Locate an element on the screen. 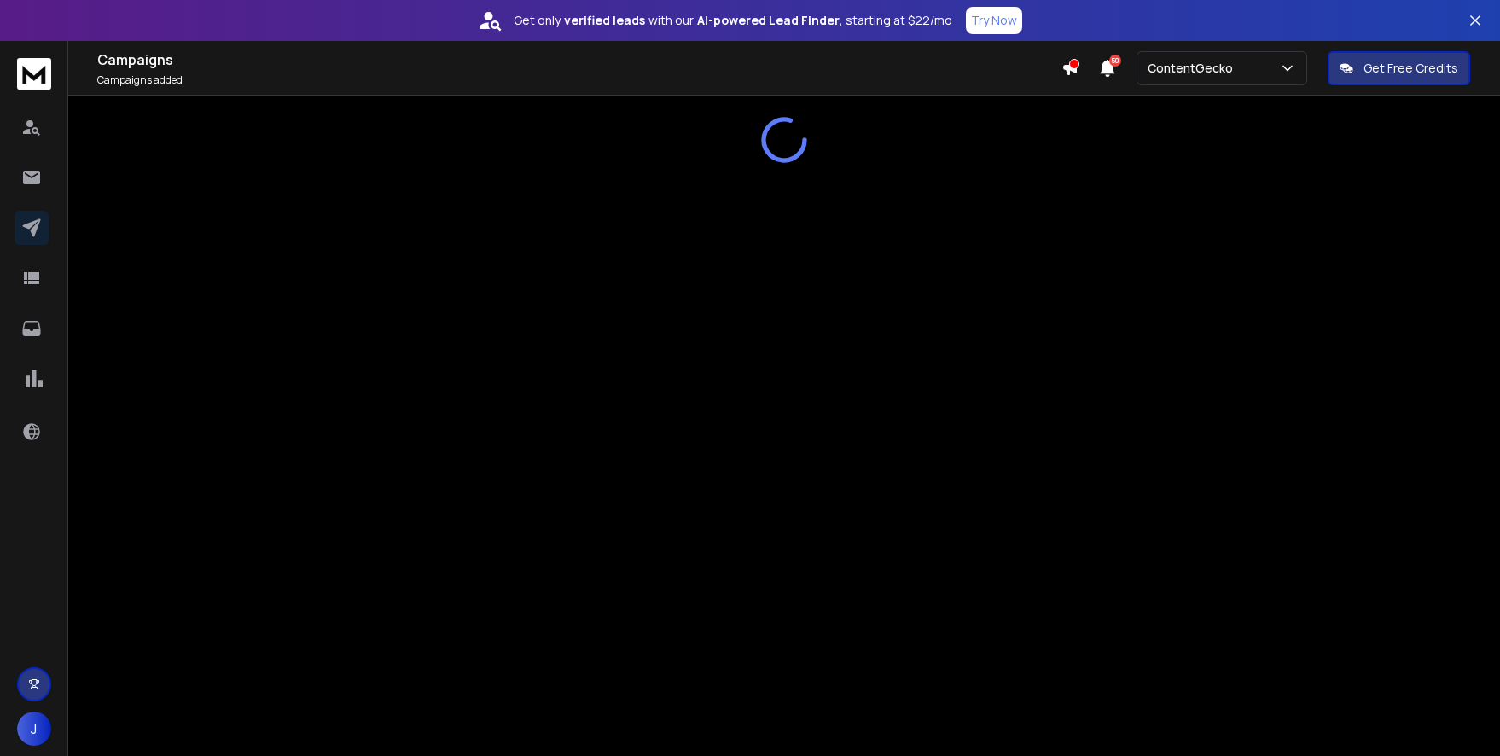 This screenshot has height=756, width=1500. h1: Campaigns is located at coordinates (579, 60).